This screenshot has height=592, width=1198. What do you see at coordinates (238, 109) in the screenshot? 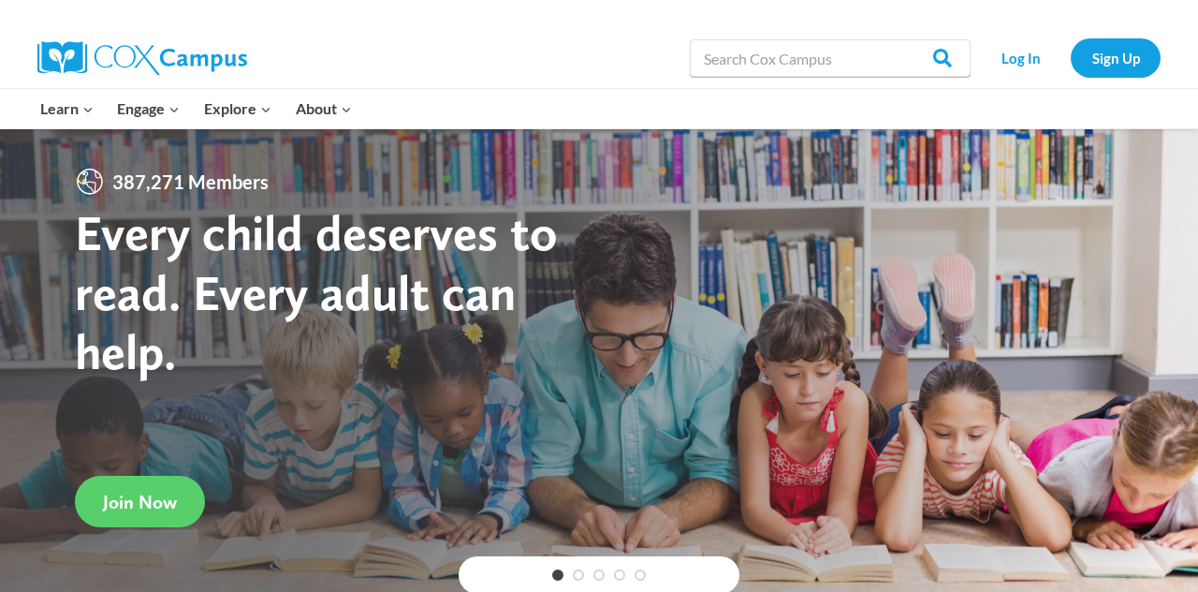
I see `span: Explore` at bounding box center [238, 109].